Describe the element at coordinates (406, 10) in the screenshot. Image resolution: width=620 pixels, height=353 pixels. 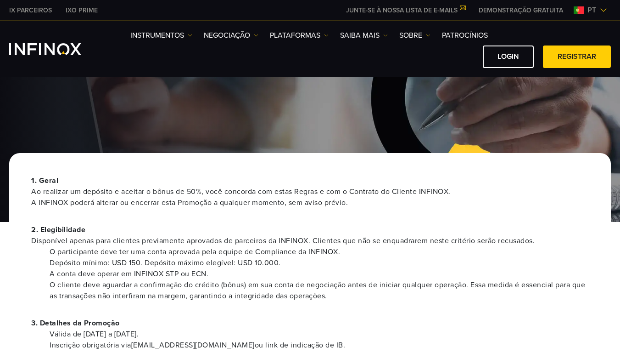
I see `a: JUNTE-SE À NOSSA LISTA DE E-MAILS` at that location.